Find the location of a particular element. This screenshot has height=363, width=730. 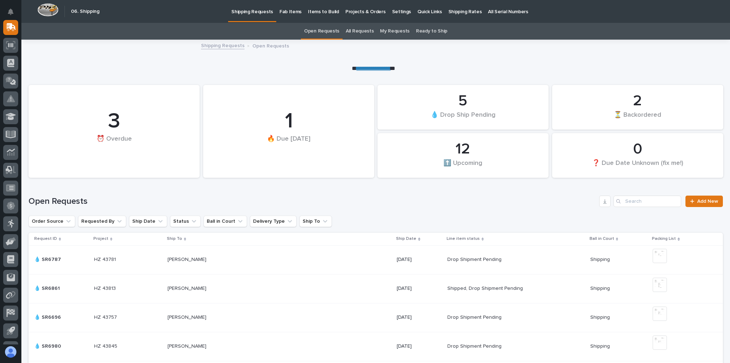

p: Shipped, Drop Shipment Pending is located at coordinates (486, 287).